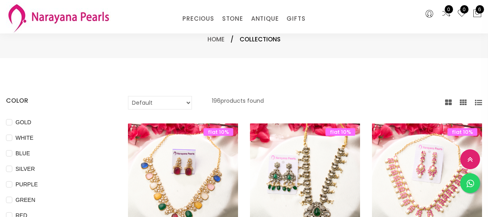 Image resolution: width=488 pixels, height=217 pixels. What do you see at coordinates (23, 153) in the screenshot?
I see `span: BLUE` at bounding box center [23, 153].